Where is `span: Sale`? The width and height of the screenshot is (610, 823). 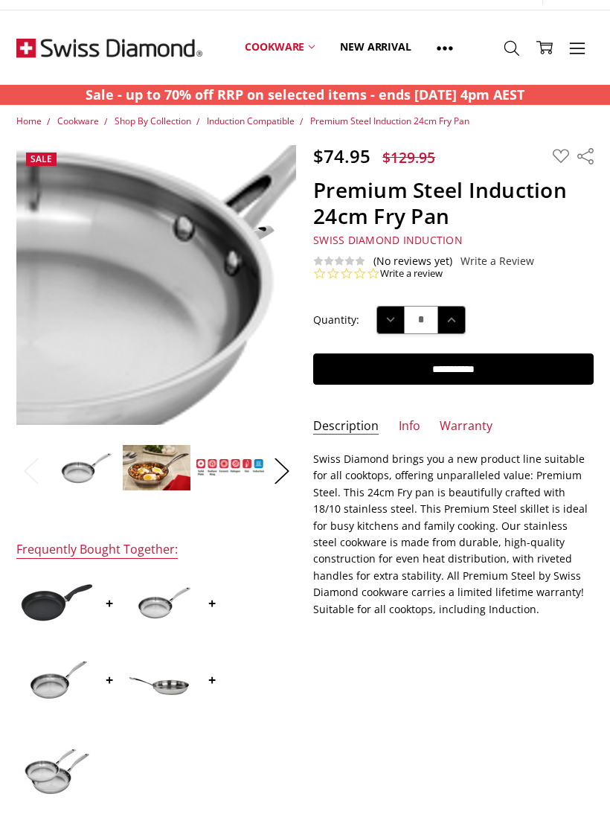 span: Sale is located at coordinates (41, 159).